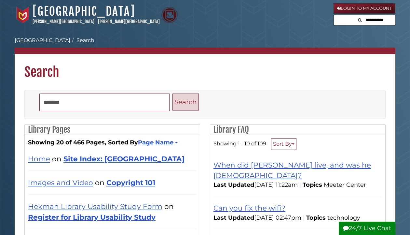 The height and width of the screenshot is (235, 410). What do you see at coordinates (360, 20) in the screenshot?
I see `i: Search` at bounding box center [360, 20].